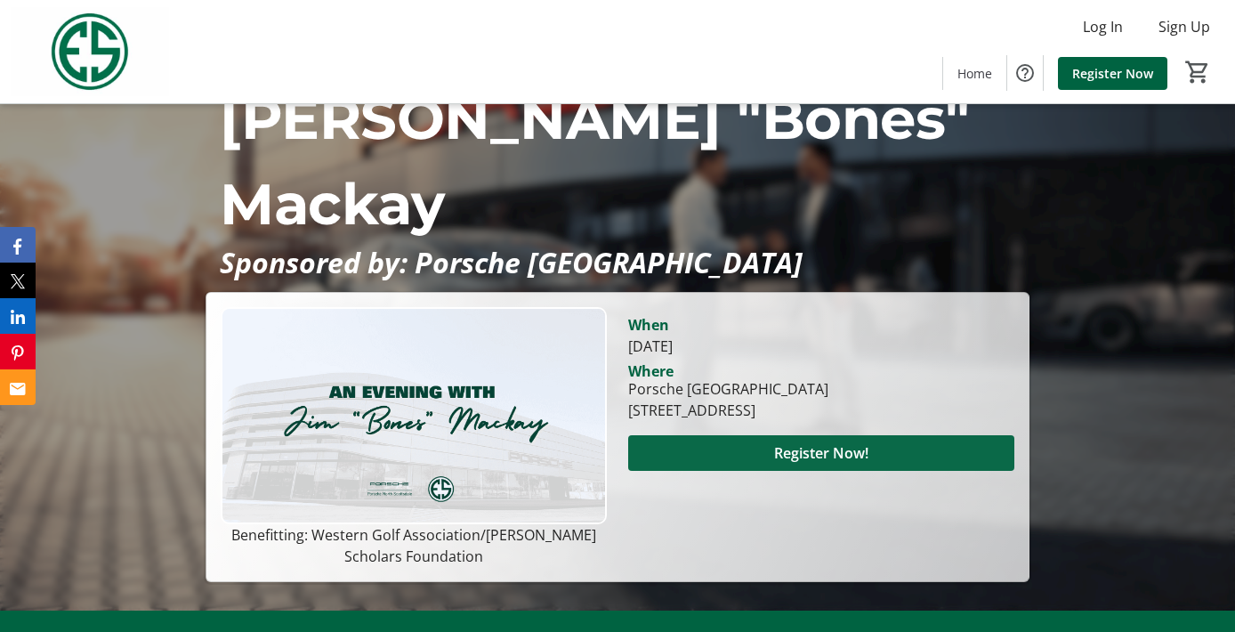 This screenshot has width=1235, height=632. What do you see at coordinates (90, 52) in the screenshot?
I see `img: Evans Scholars Foundation's Logo` at bounding box center [90, 52].